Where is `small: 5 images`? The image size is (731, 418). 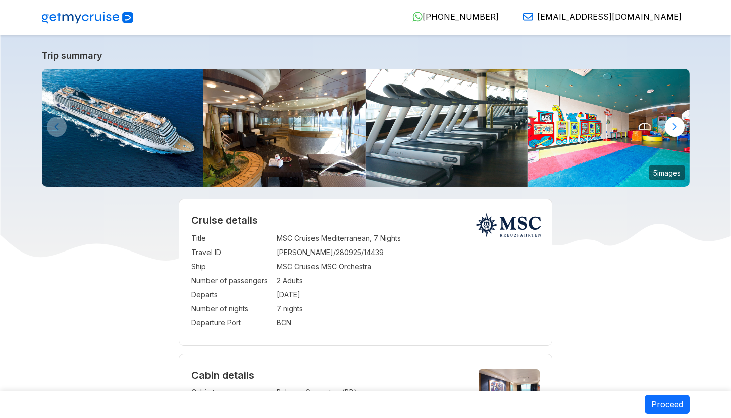 small: 5 images is located at coordinates (667, 172).